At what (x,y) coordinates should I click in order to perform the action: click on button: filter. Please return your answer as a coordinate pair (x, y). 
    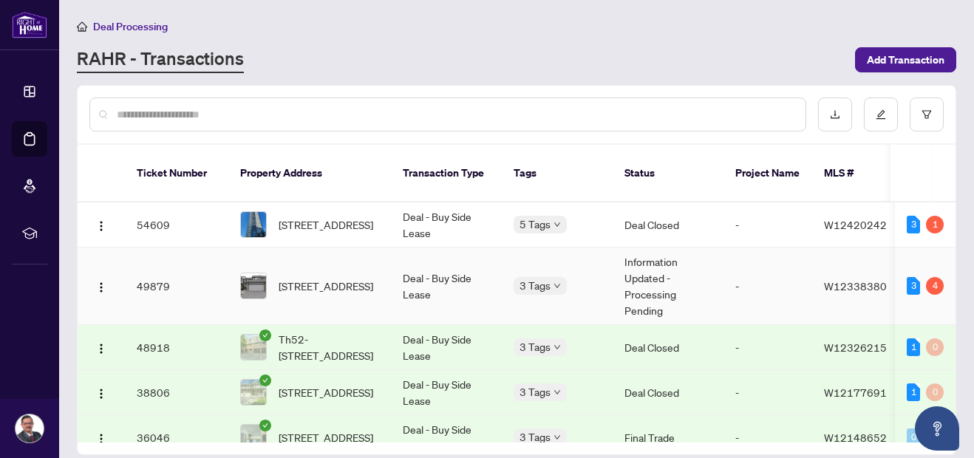
    Looking at the image, I should click on (927, 115).